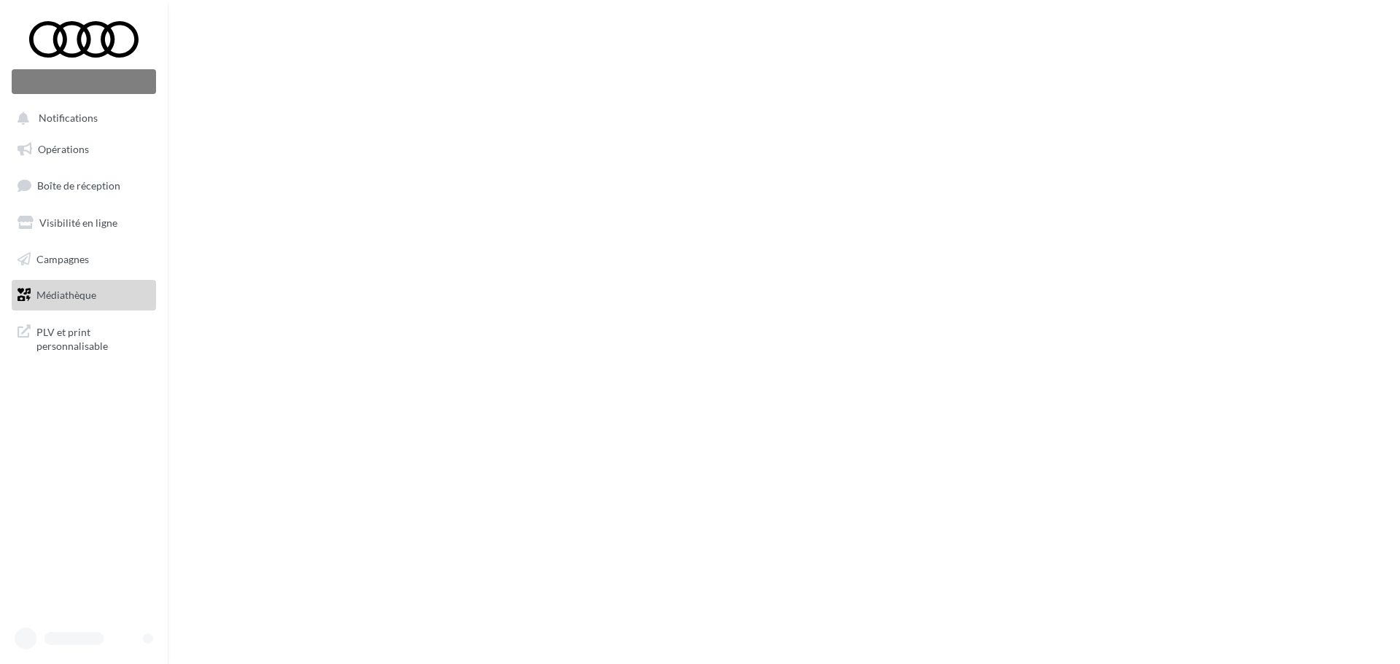 The image size is (1400, 664). Describe the element at coordinates (68, 118) in the screenshot. I see `span: Notifications` at that location.